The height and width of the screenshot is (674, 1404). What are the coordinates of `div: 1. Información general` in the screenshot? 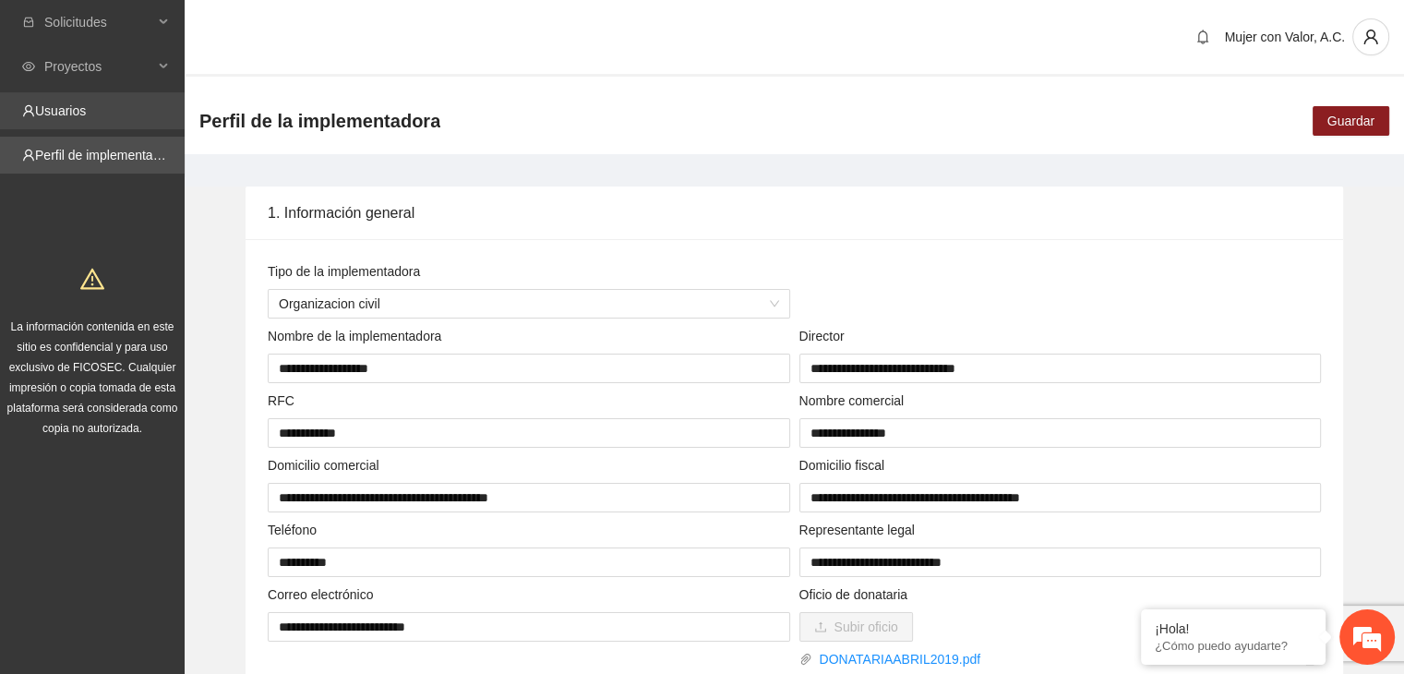 It's located at (794, 212).